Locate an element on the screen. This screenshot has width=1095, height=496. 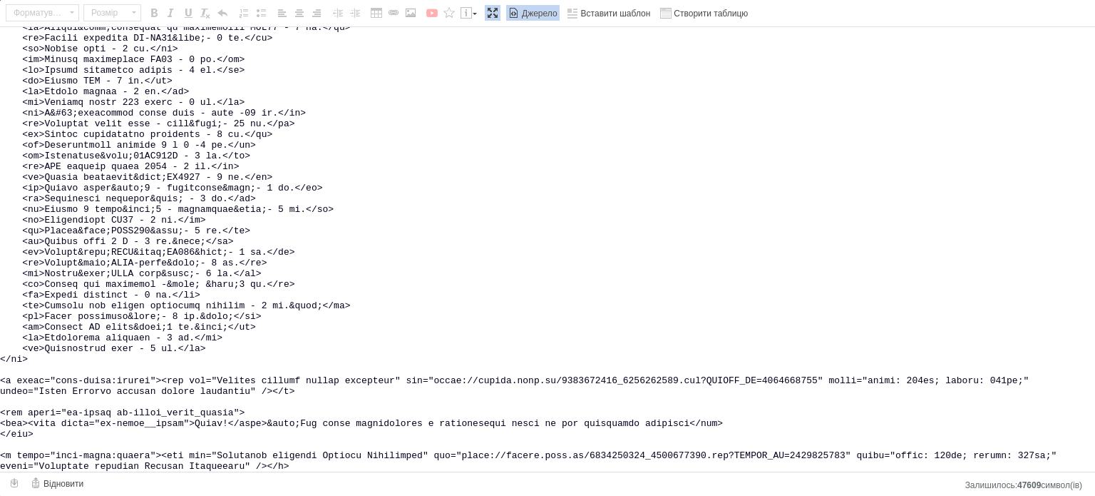
a: Підкреслений (Ctrl+U) is located at coordinates (188, 13).